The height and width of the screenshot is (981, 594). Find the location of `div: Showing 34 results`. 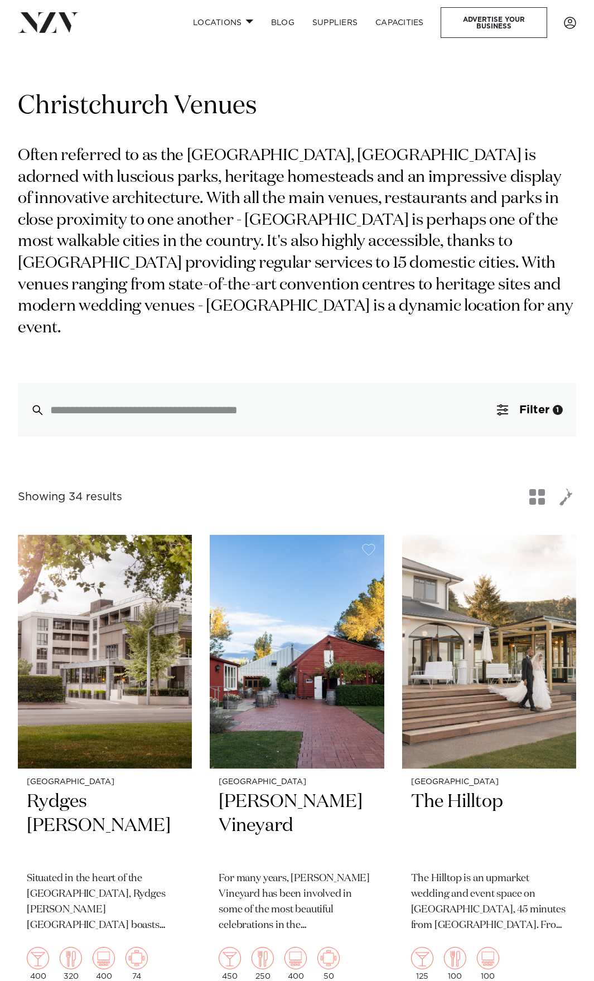

div: Showing 34 results is located at coordinates (70, 497).